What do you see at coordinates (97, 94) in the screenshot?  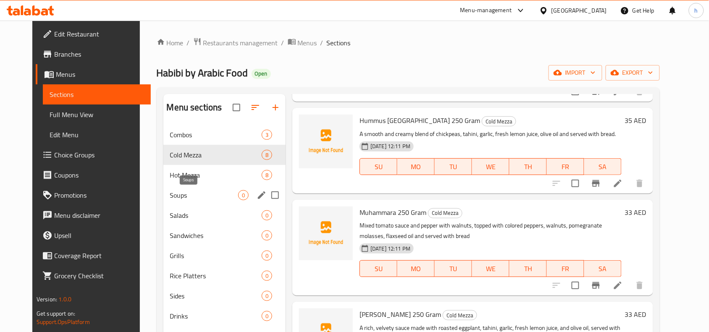 I see `a: Sections` at bounding box center [97, 94].